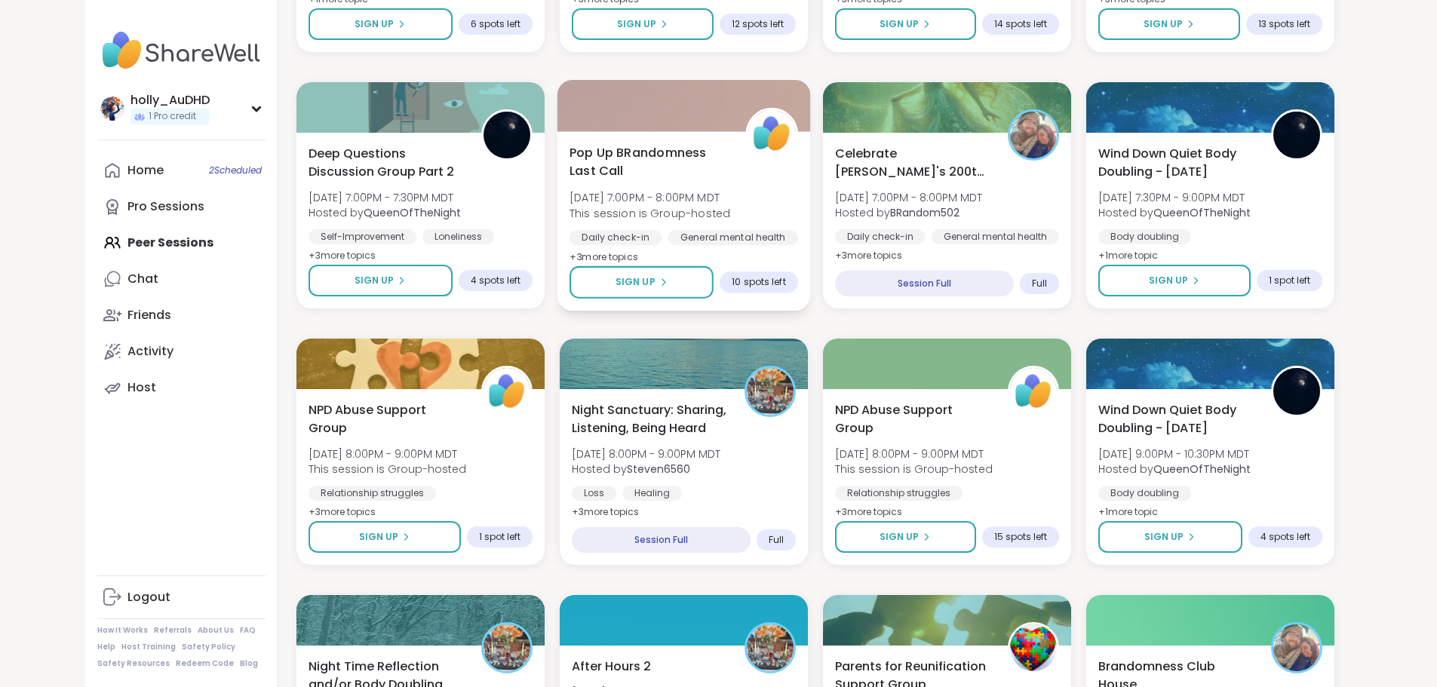 Image resolution: width=1437 pixels, height=687 pixels. Describe the element at coordinates (758, 282) in the screenshot. I see `span: 10 spots left` at that location.